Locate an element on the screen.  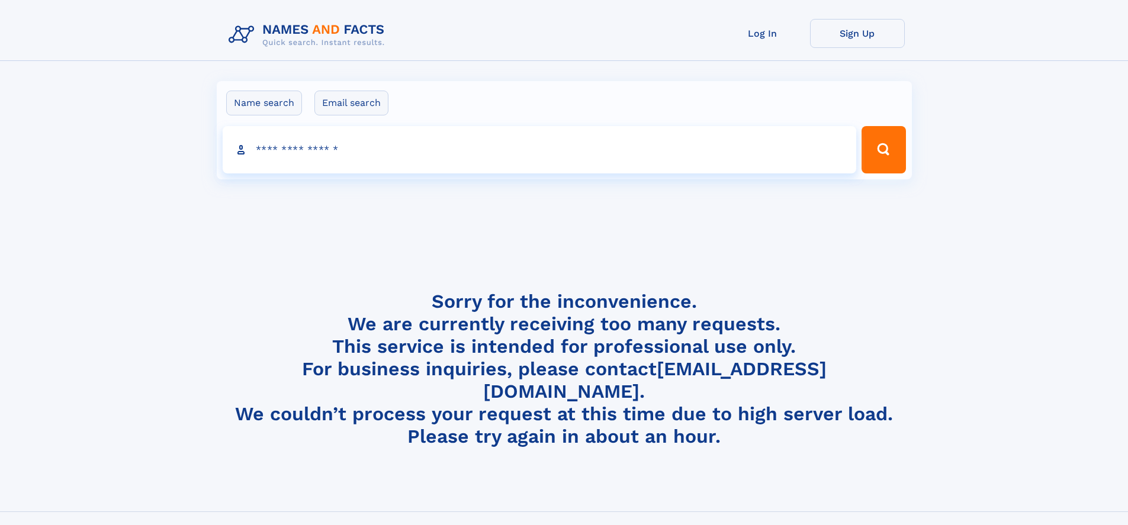
label: Email search is located at coordinates (351, 103).